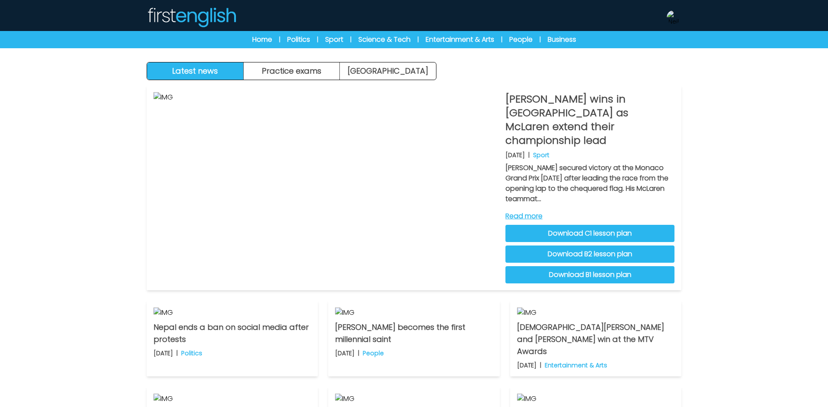 Image resolution: width=828 pixels, height=407 pixels. Describe the element at coordinates (373, 354) in the screenshot. I see `p: People` at that location.